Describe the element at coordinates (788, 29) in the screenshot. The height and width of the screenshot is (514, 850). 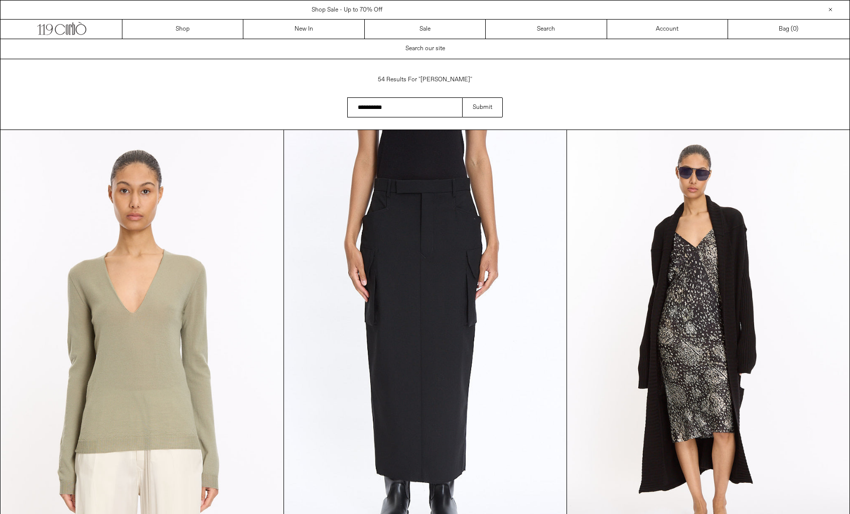
I see `a: Bag ()` at that location.